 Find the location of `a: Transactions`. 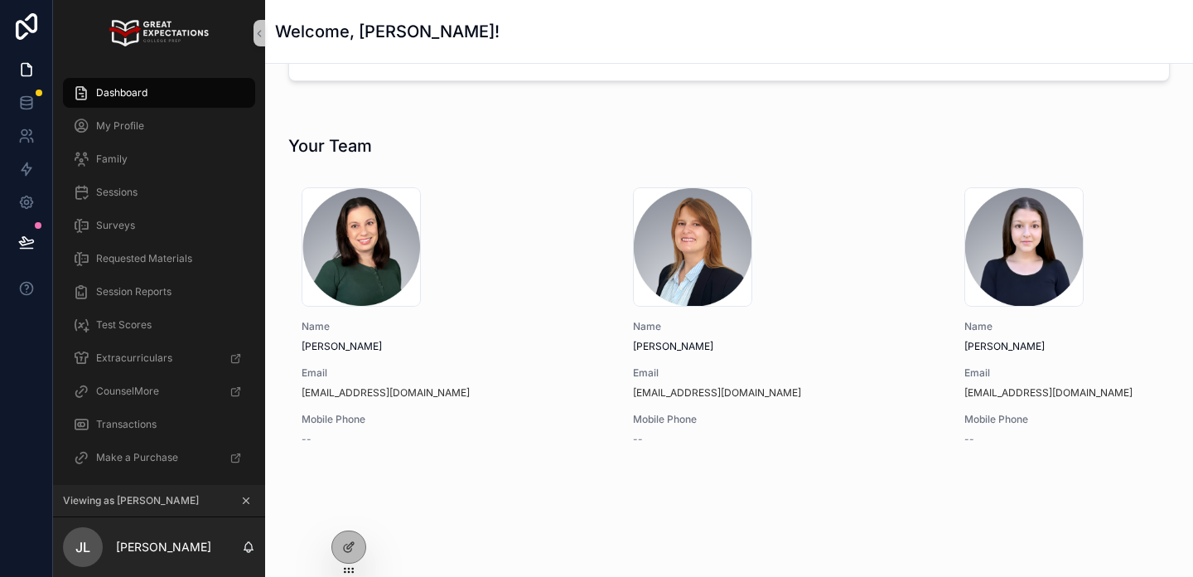

a: Transactions is located at coordinates (159, 424).